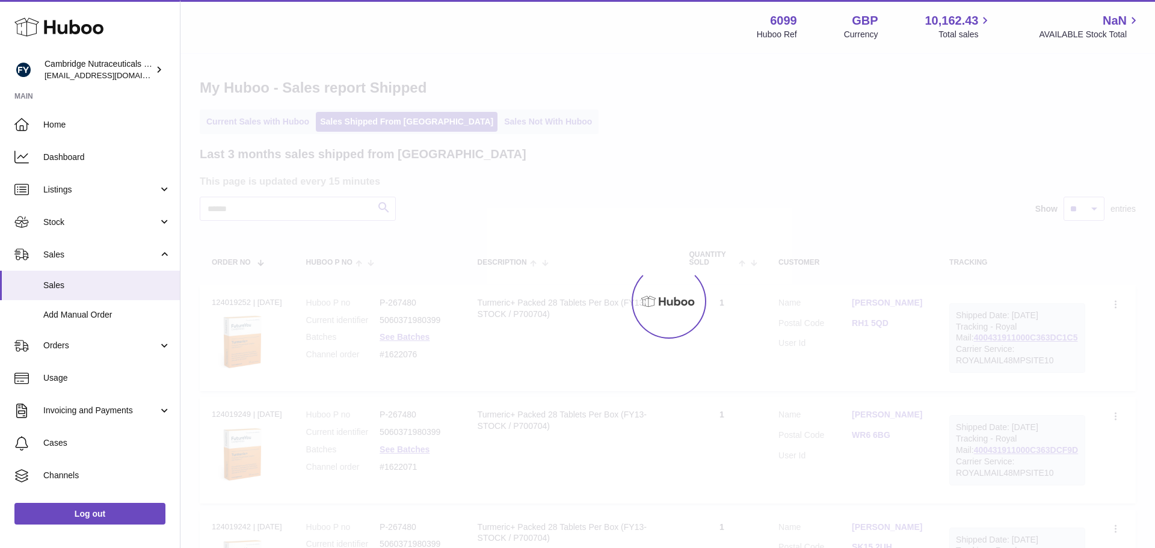  What do you see at coordinates (107, 443) in the screenshot?
I see `span: Cases` at bounding box center [107, 443].